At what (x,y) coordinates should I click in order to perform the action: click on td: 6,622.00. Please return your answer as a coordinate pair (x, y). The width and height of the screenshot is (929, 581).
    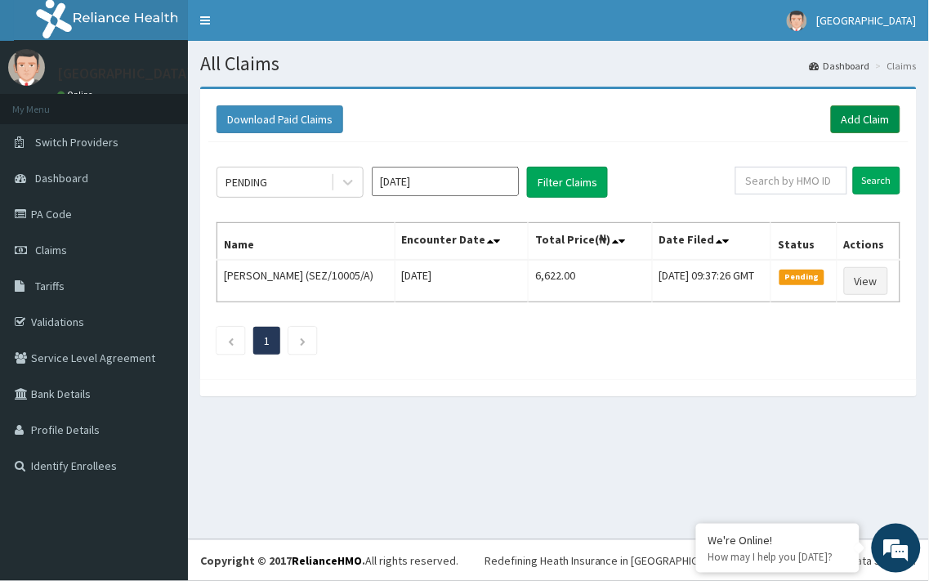
    Looking at the image, I should click on (590, 281).